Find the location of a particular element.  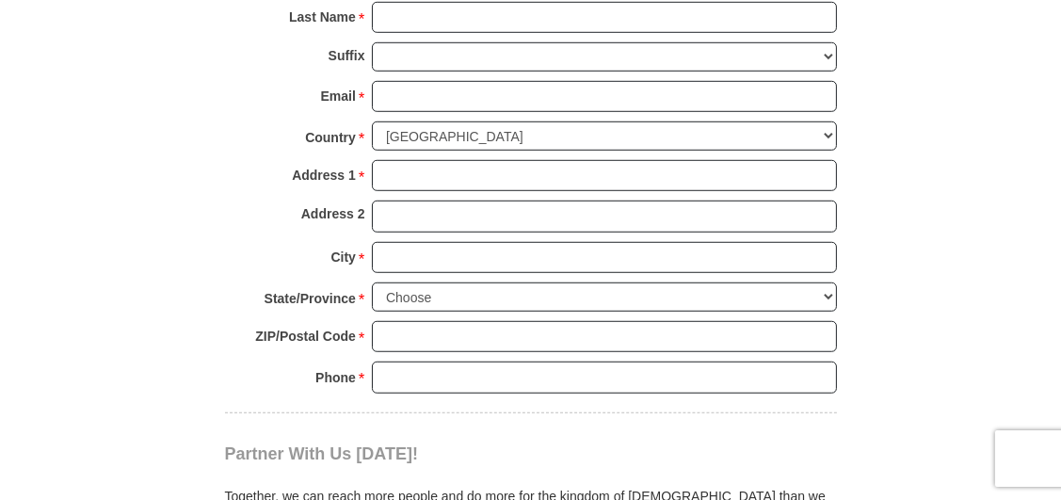

strong: Email is located at coordinates (338, 96).